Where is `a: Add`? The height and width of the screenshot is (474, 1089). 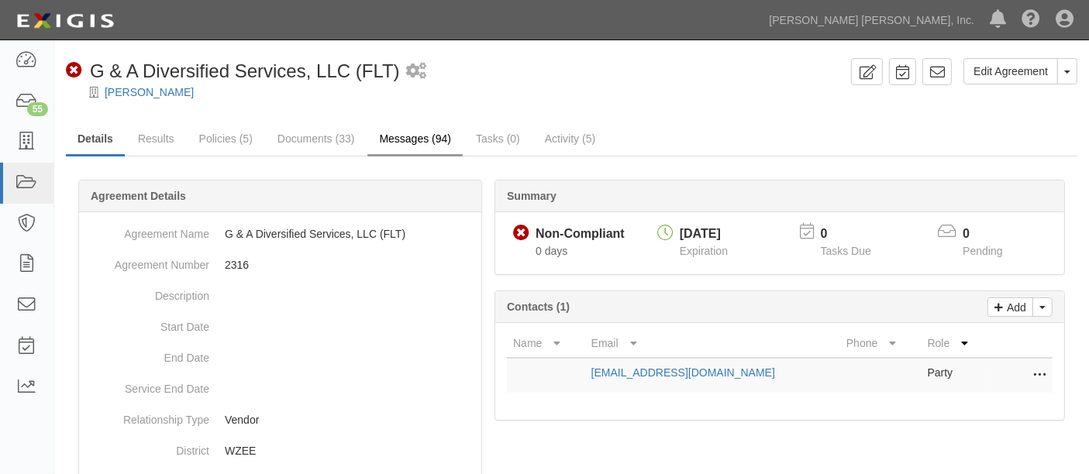 a: Add is located at coordinates (1010, 307).